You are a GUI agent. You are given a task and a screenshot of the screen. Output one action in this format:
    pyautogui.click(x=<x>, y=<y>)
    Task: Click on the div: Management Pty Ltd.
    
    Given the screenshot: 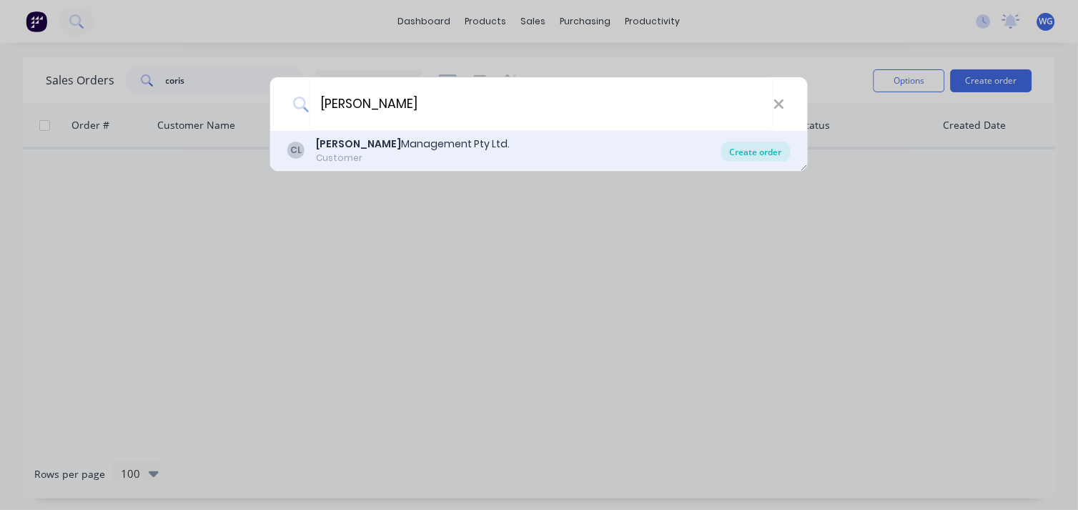 What is the action you would take?
    pyautogui.click(x=413, y=144)
    